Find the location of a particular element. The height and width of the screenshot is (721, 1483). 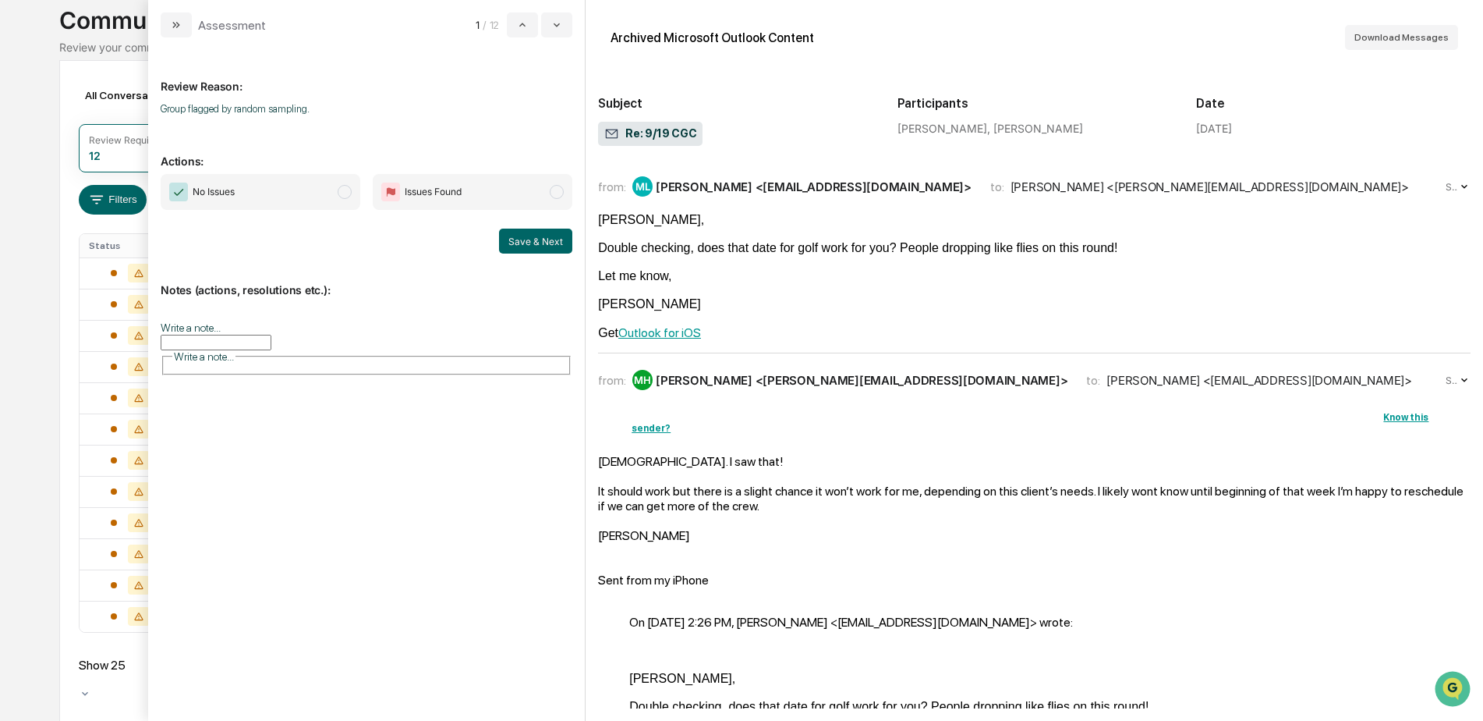

time: Tuesday, September 2, 2025 at 2:42:35 PM is located at coordinates (1452, 380).